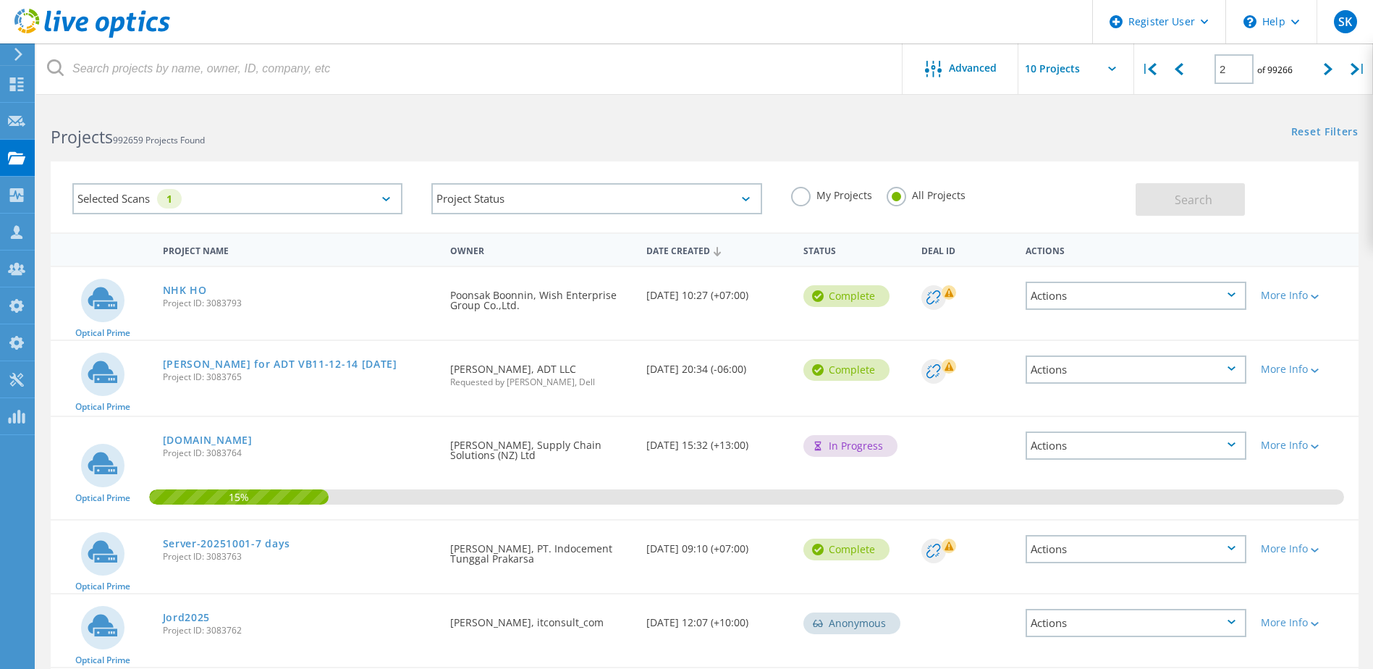 The width and height of the screenshot is (1373, 669). What do you see at coordinates (925, 193) in the screenshot?
I see `label: All Projects` at bounding box center [925, 193].